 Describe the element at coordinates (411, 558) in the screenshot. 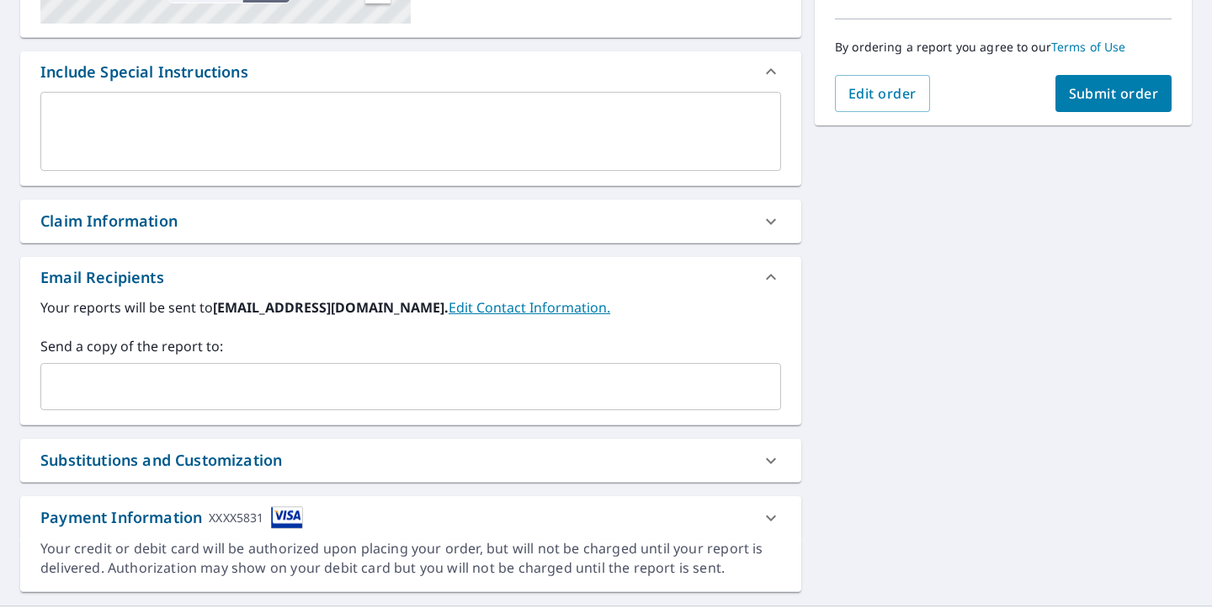

I see `div: Your credit or debit card will be authorized upon placing your order, but will not be charged unt...` at that location.